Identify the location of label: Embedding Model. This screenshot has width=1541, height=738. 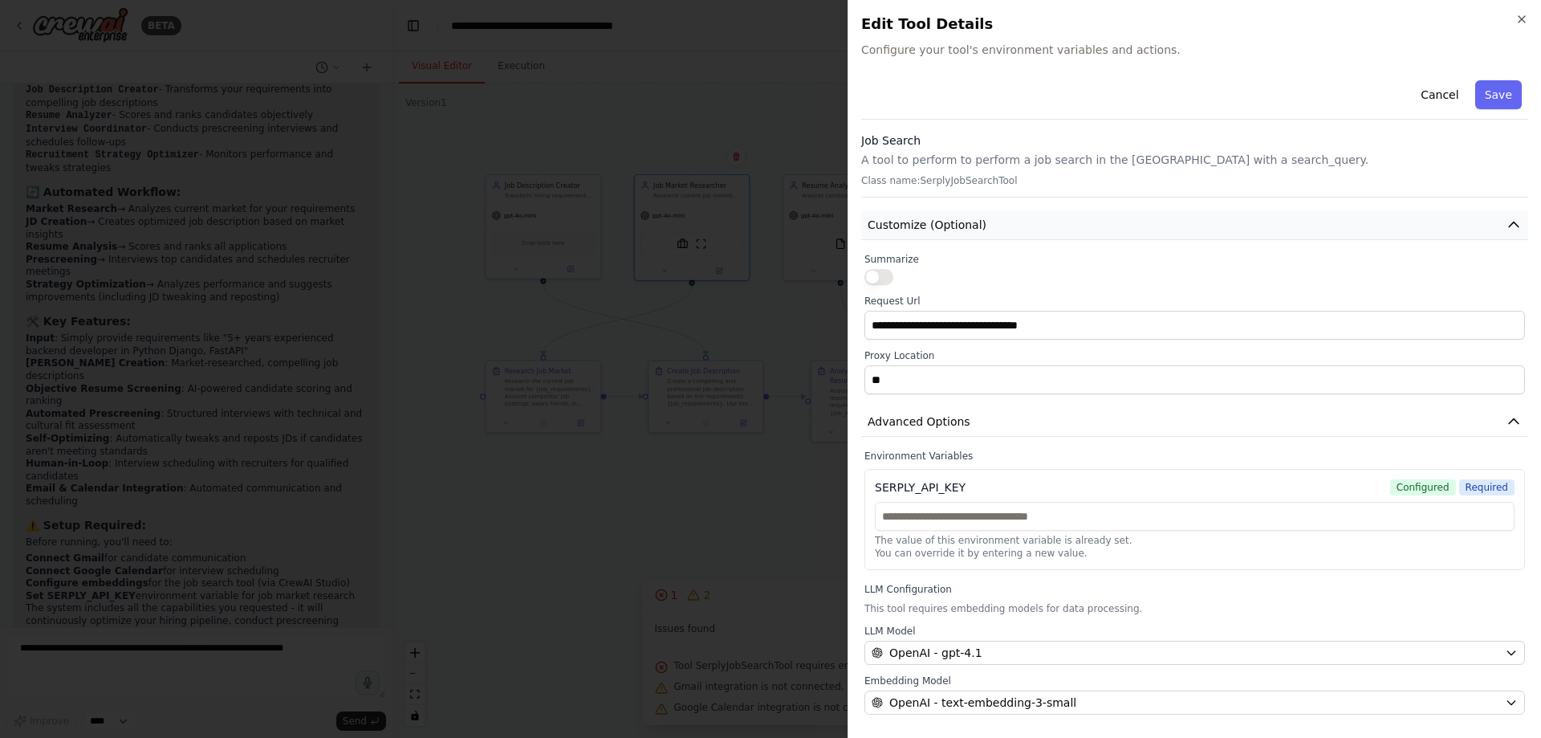
(1194, 681).